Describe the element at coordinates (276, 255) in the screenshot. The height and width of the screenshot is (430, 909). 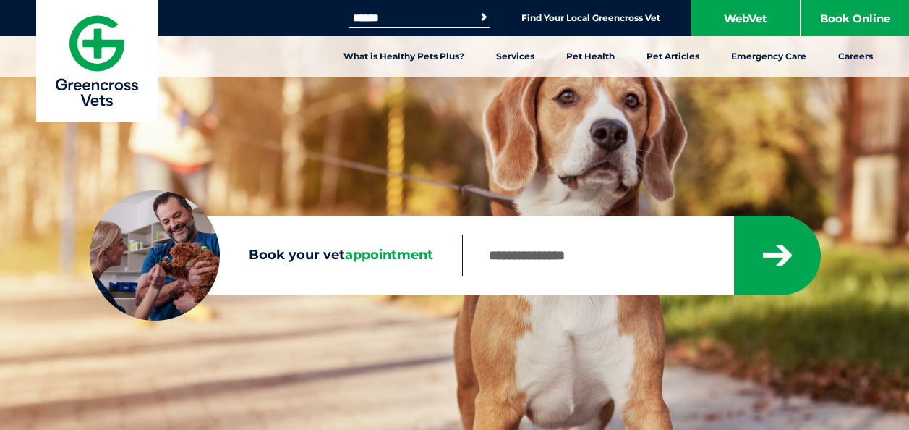
I see `label: Book your vet` at that location.